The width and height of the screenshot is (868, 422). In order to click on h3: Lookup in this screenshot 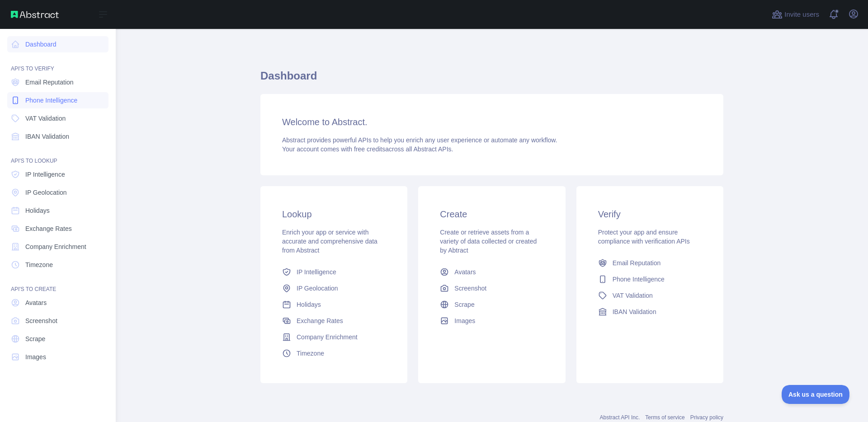, I will do `click(333, 214)`.